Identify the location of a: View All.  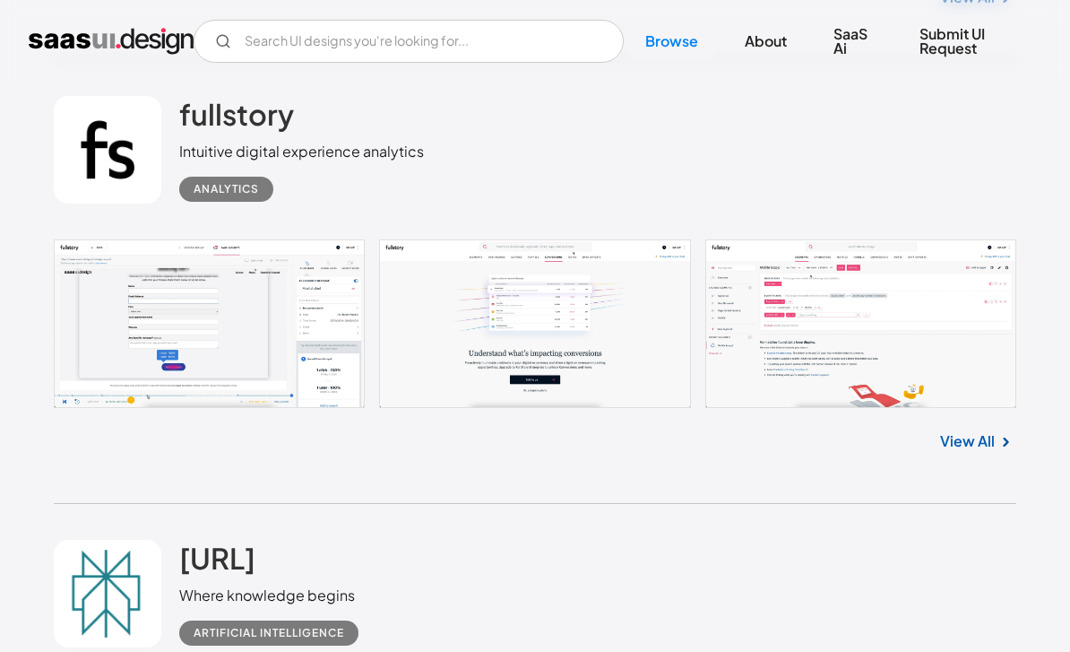
(967, 442).